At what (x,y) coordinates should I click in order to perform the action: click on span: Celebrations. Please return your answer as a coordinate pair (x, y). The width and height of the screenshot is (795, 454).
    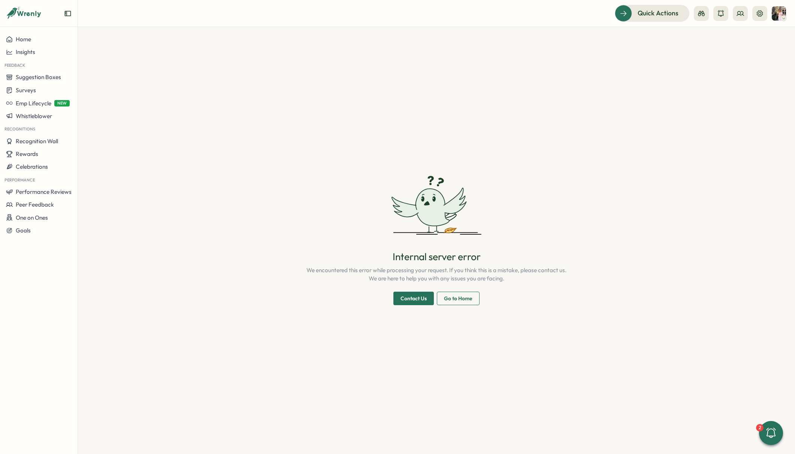
    Looking at the image, I should click on (32, 166).